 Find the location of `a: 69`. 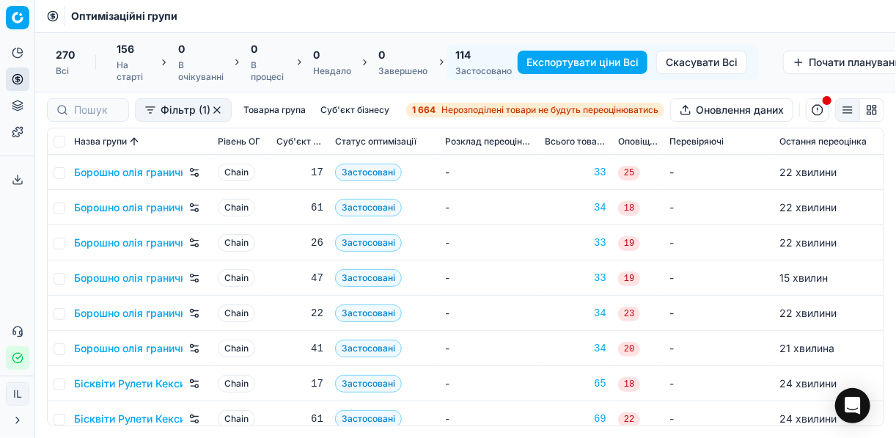

a: 69 is located at coordinates (575, 419).